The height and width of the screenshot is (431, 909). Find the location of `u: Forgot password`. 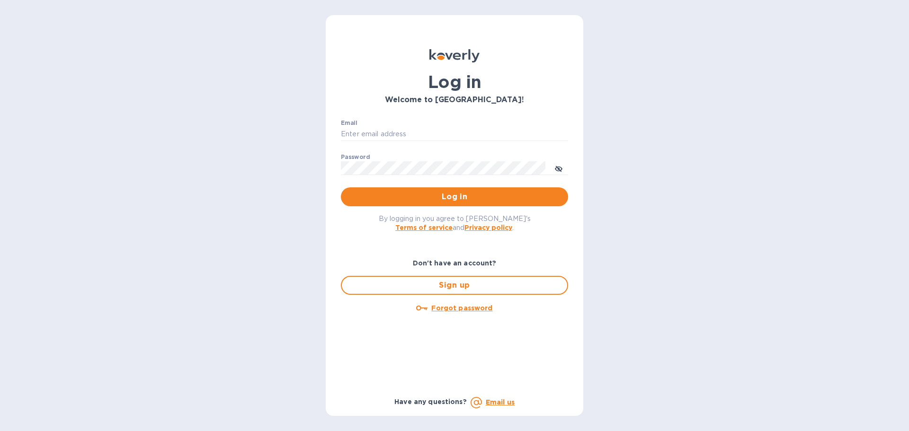

u: Forgot password is located at coordinates (461, 308).